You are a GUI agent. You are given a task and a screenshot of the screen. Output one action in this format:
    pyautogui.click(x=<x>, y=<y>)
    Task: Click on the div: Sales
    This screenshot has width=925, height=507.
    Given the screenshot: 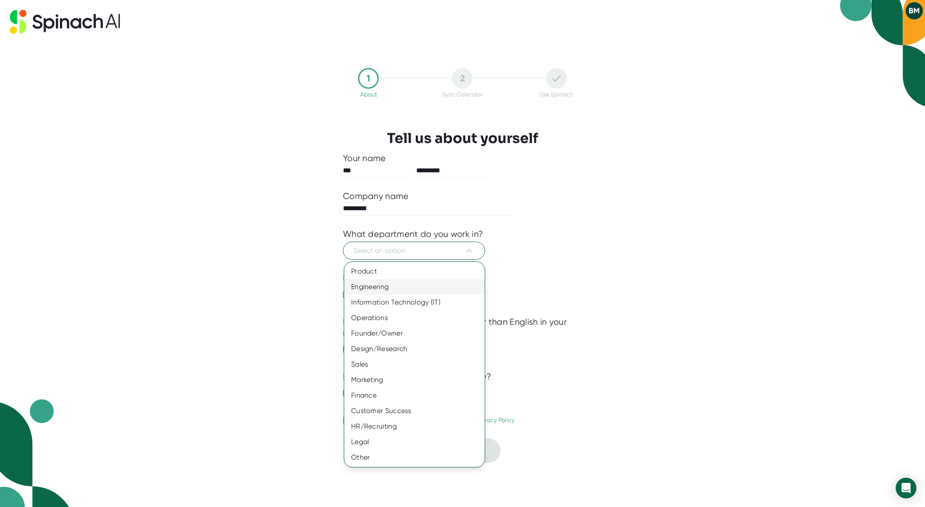 What is the action you would take?
    pyautogui.click(x=415, y=365)
    